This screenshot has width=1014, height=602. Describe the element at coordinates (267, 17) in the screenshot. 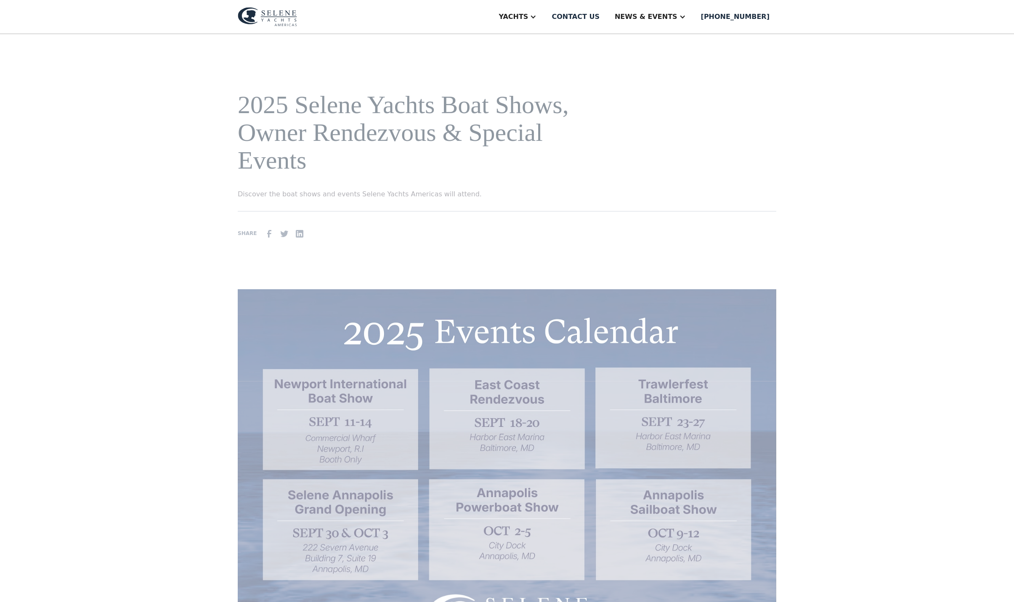

I see `img: logo` at that location.